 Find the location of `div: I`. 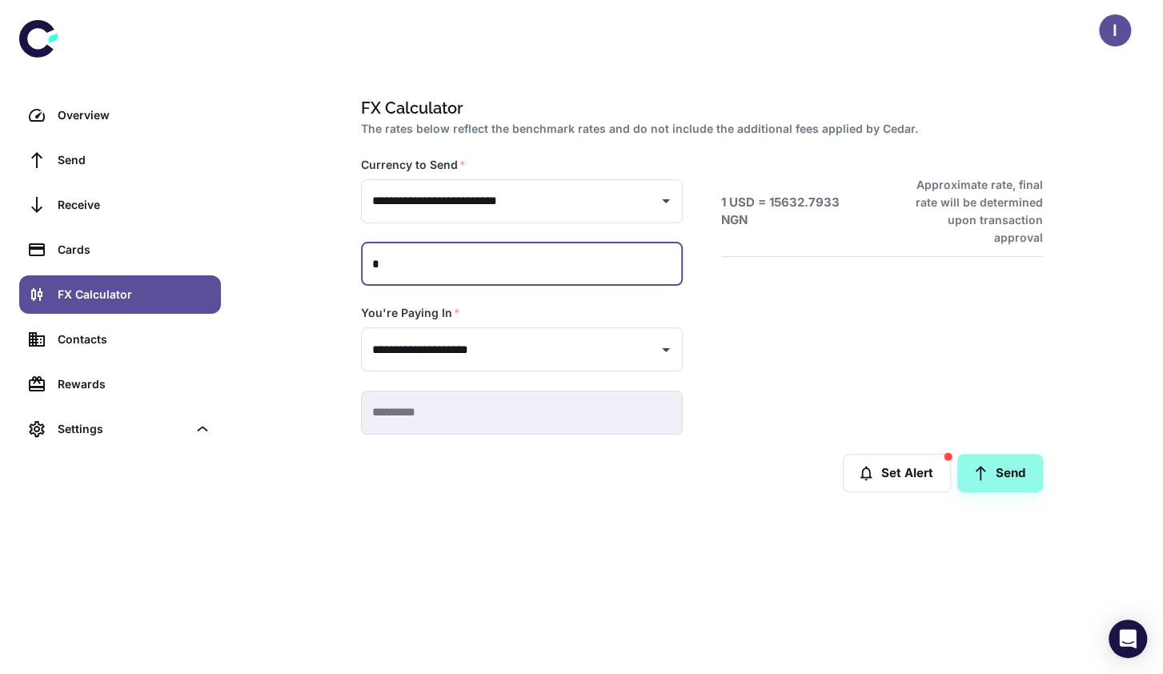

div: I is located at coordinates (1115, 30).